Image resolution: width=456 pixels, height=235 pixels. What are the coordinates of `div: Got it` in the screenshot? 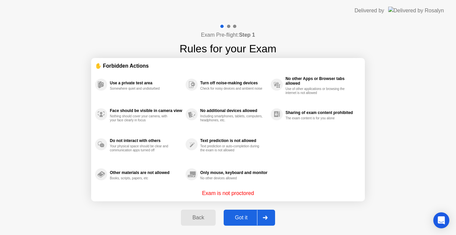 It's located at (241, 218).